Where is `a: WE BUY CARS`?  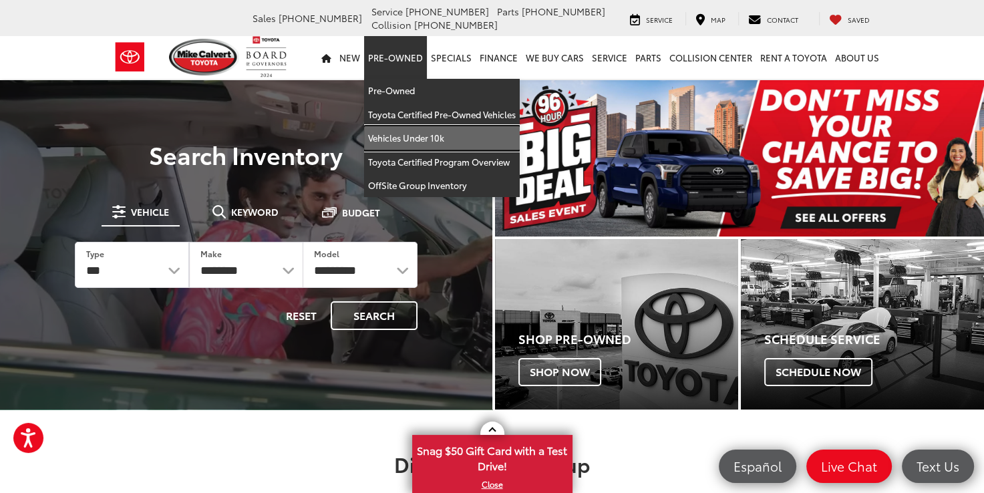 a: WE BUY CARS is located at coordinates (554, 57).